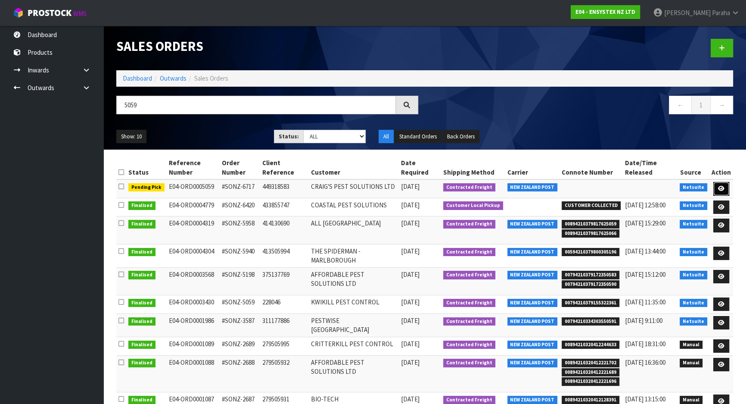 This screenshot has height=404, width=746. Describe the element at coordinates (50, 13) in the screenshot. I see `span: ProStock` at that location.